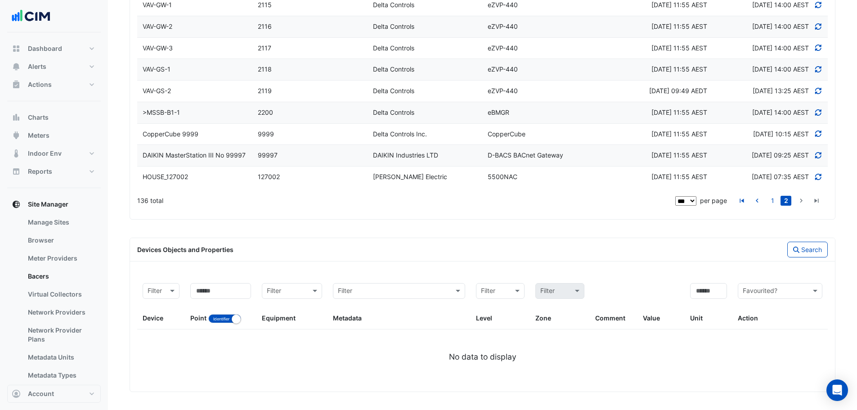 The height and width of the screenshot is (410, 857). What do you see at coordinates (40, 85) in the screenshot?
I see `span: Actions` at bounding box center [40, 85].